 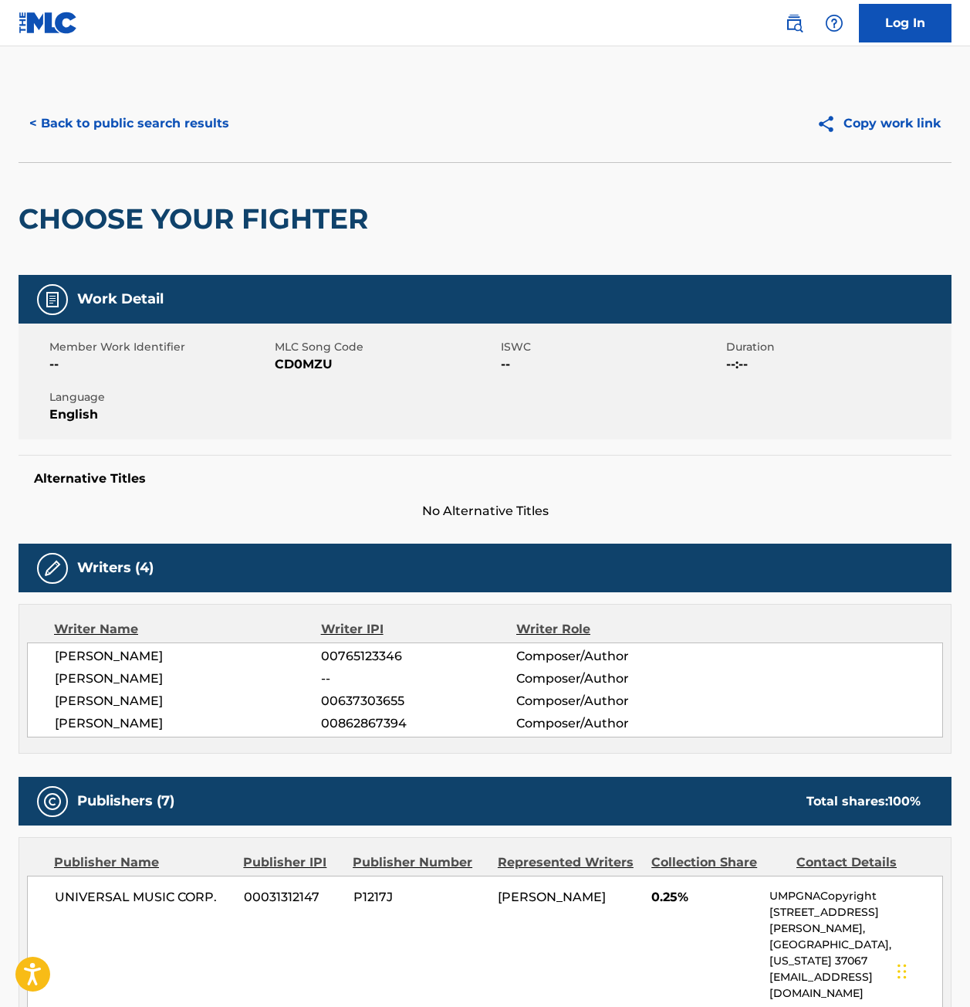 What do you see at coordinates (830, 124) in the screenshot?
I see `img: Copy work link` at bounding box center [830, 124].